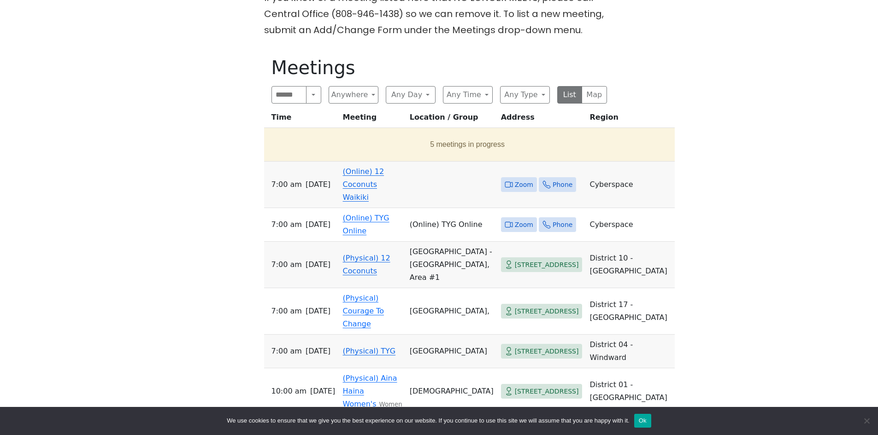  I want to click on a: (Online) 12 Coconuts Waikiki, so click(363, 184).